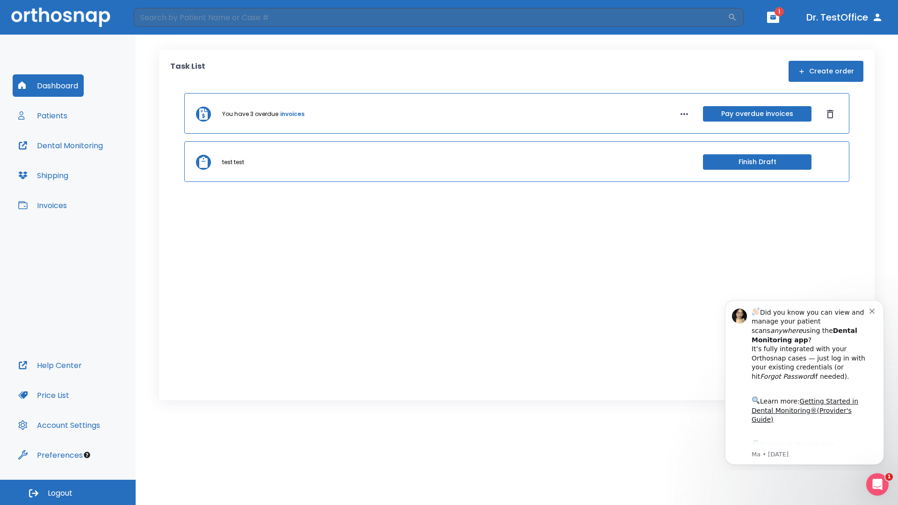 This screenshot has height=505, width=898. What do you see at coordinates (43, 116) in the screenshot?
I see `button: Patients` at bounding box center [43, 116].